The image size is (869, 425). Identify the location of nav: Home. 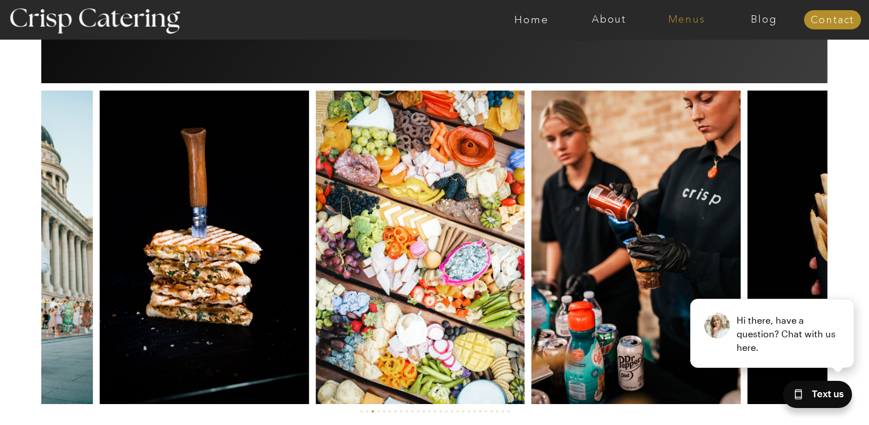
(531, 20).